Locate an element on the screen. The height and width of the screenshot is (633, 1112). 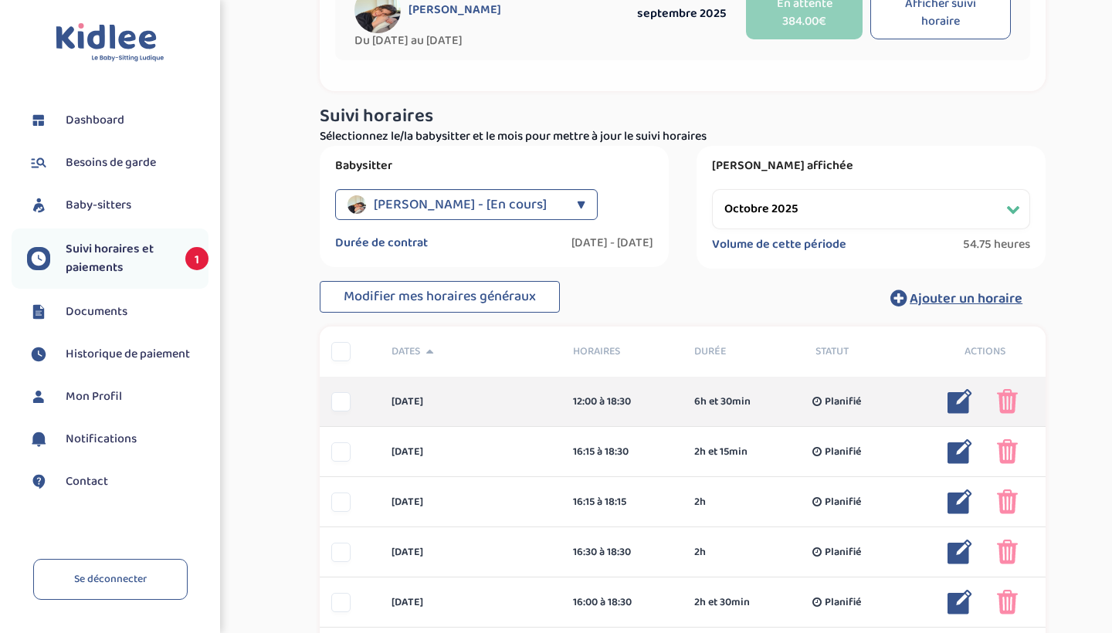
span: Horaires is located at coordinates (621, 351).